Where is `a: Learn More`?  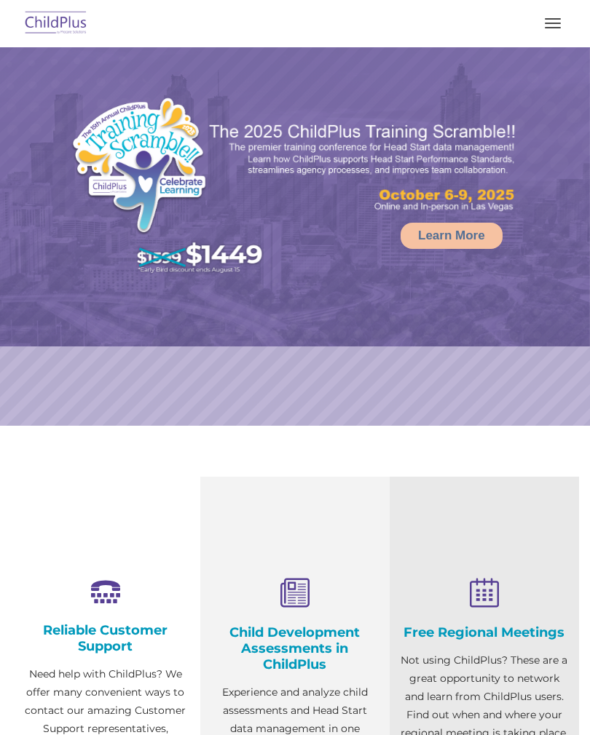 a: Learn More is located at coordinates (451, 236).